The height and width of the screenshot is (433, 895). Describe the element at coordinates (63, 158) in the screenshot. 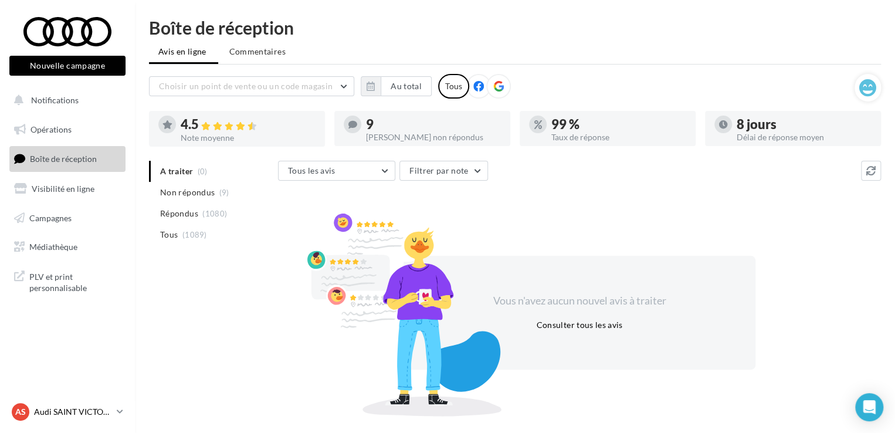

I see `span: Boîte de réception` at that location.